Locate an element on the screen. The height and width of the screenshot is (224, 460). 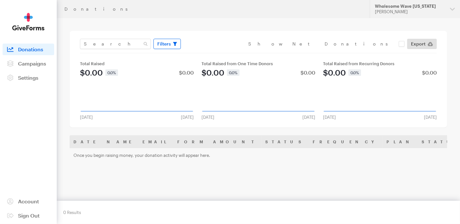
th: Email is located at coordinates (156, 142).